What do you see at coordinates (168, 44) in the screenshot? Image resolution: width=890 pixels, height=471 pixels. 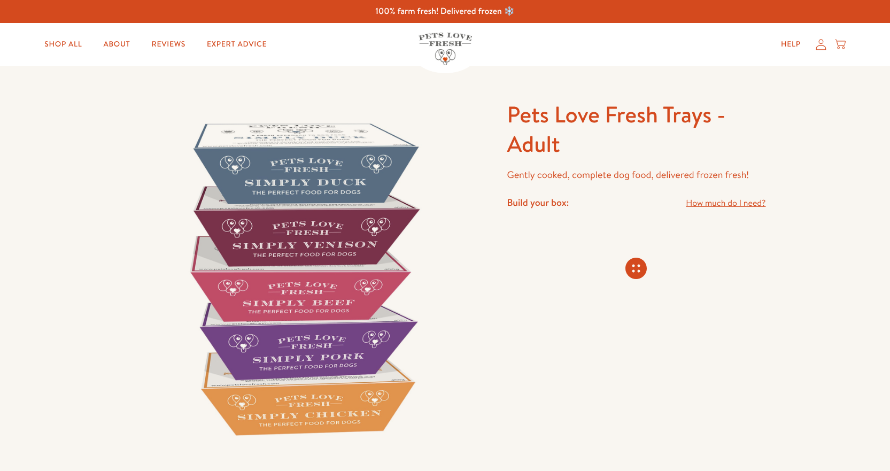 I see `a: Reviews` at bounding box center [168, 44].